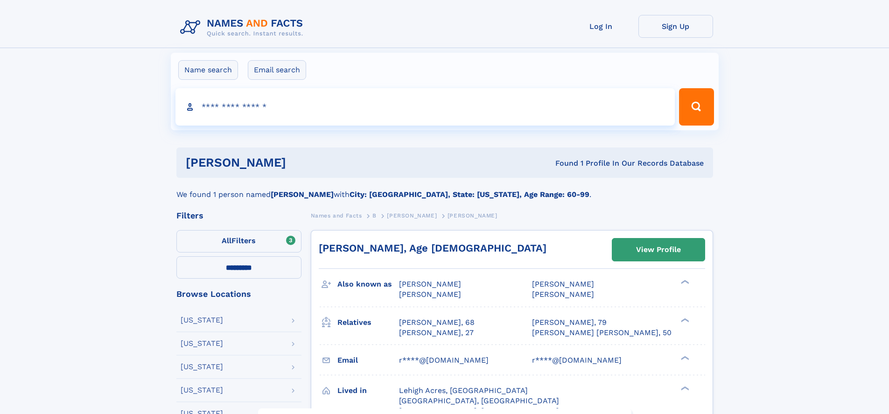 The height and width of the screenshot is (414, 889). What do you see at coordinates (425, 107) in the screenshot?
I see `input: search input` at bounding box center [425, 107].